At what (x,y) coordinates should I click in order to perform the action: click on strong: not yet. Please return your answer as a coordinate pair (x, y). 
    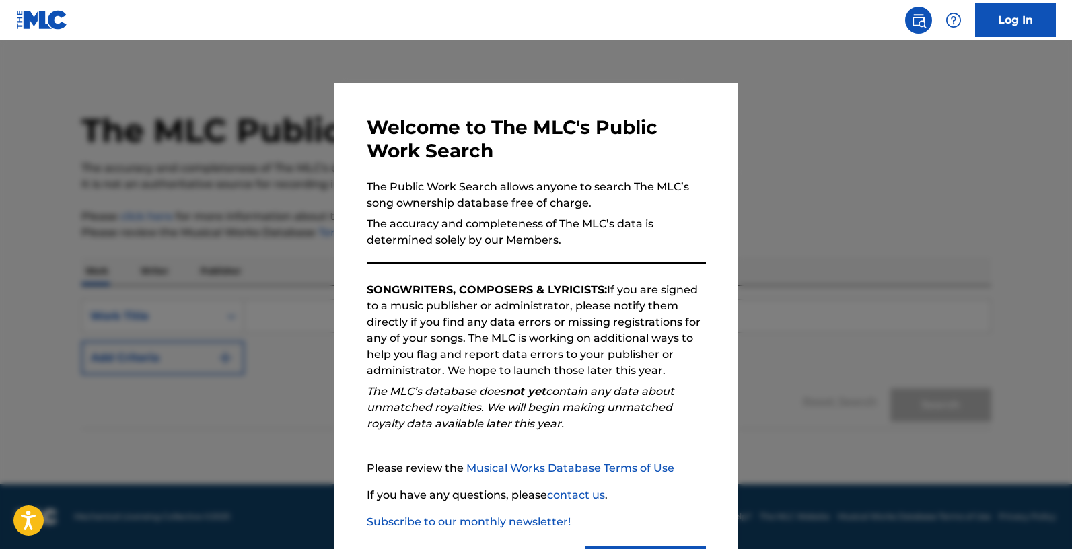
    Looking at the image, I should click on (526, 391).